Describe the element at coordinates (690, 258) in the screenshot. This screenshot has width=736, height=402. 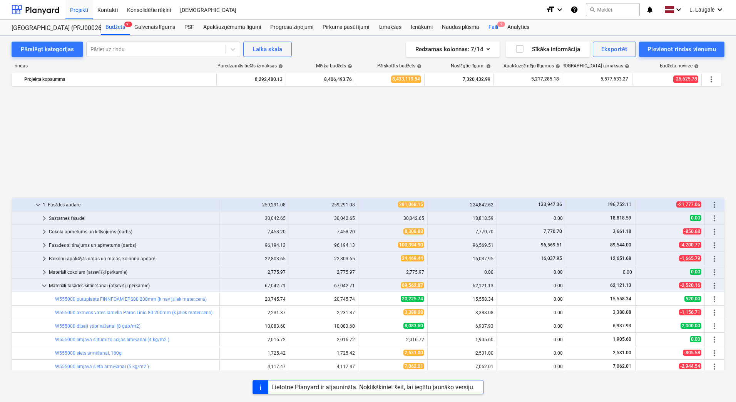
I see `span: -1,665.79` at that location.